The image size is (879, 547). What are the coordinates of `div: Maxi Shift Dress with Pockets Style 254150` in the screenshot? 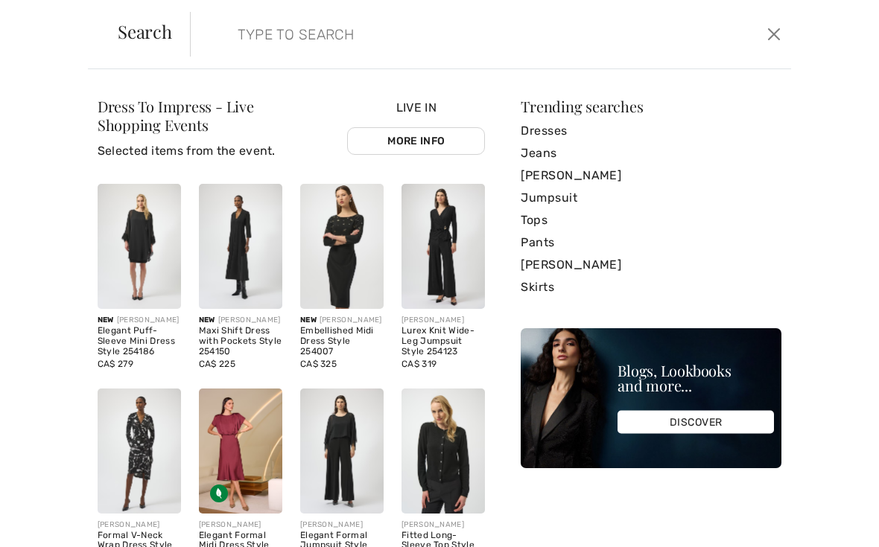 It's located at (241, 341).